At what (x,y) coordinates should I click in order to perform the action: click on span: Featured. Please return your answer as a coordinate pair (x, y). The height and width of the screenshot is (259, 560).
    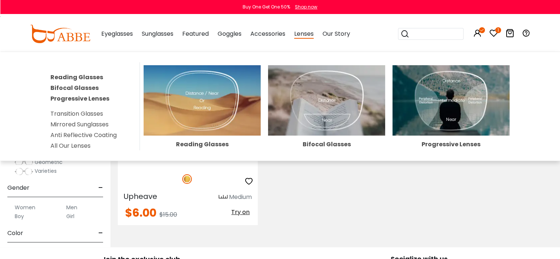
    Looking at the image, I should click on (196, 34).